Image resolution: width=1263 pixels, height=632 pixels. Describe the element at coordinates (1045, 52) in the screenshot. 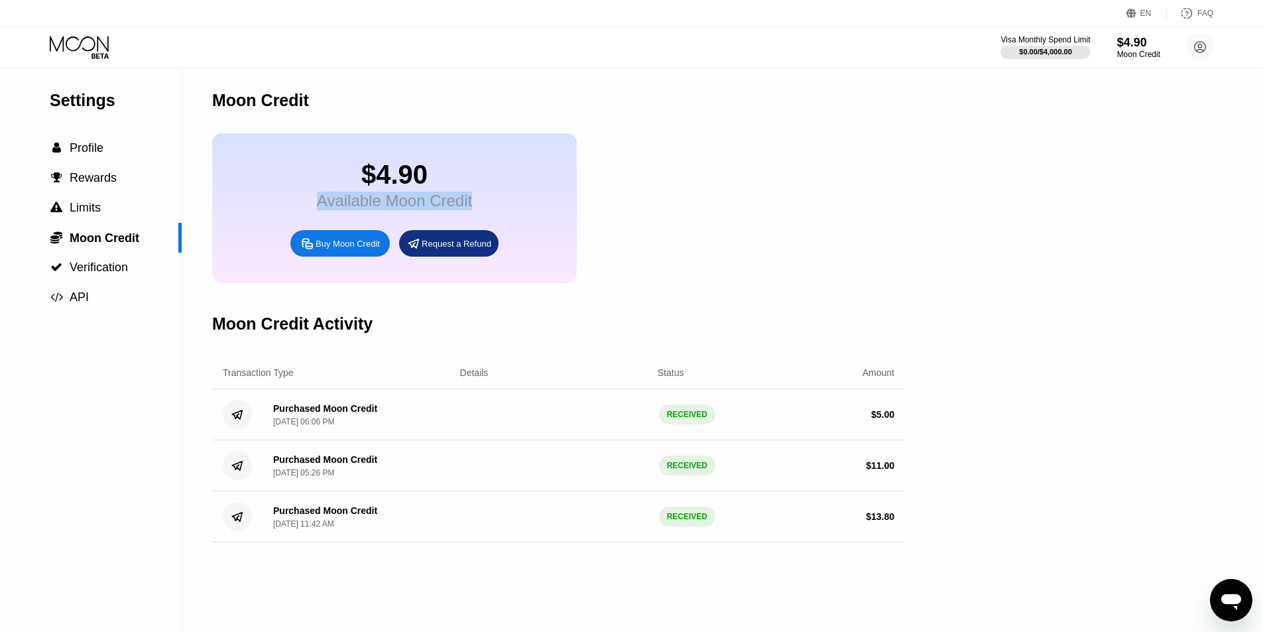

I see `div: $0.00 / $4,000.00` at that location.